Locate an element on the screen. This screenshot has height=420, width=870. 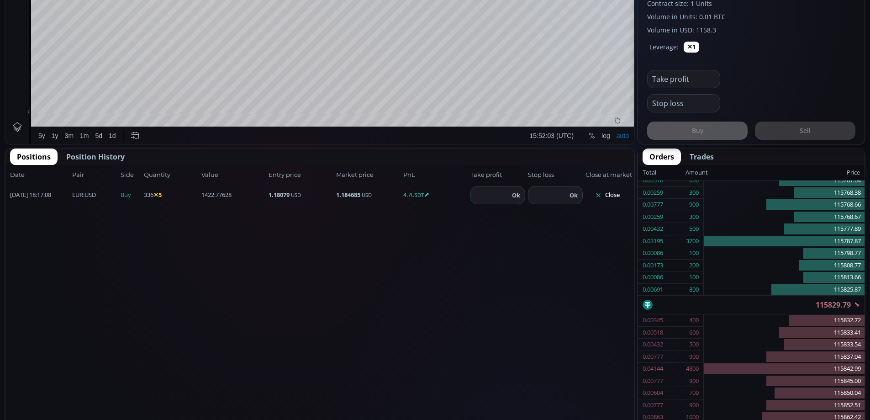
div: Hide Drawings Toolbar is located at coordinates (23, 380).